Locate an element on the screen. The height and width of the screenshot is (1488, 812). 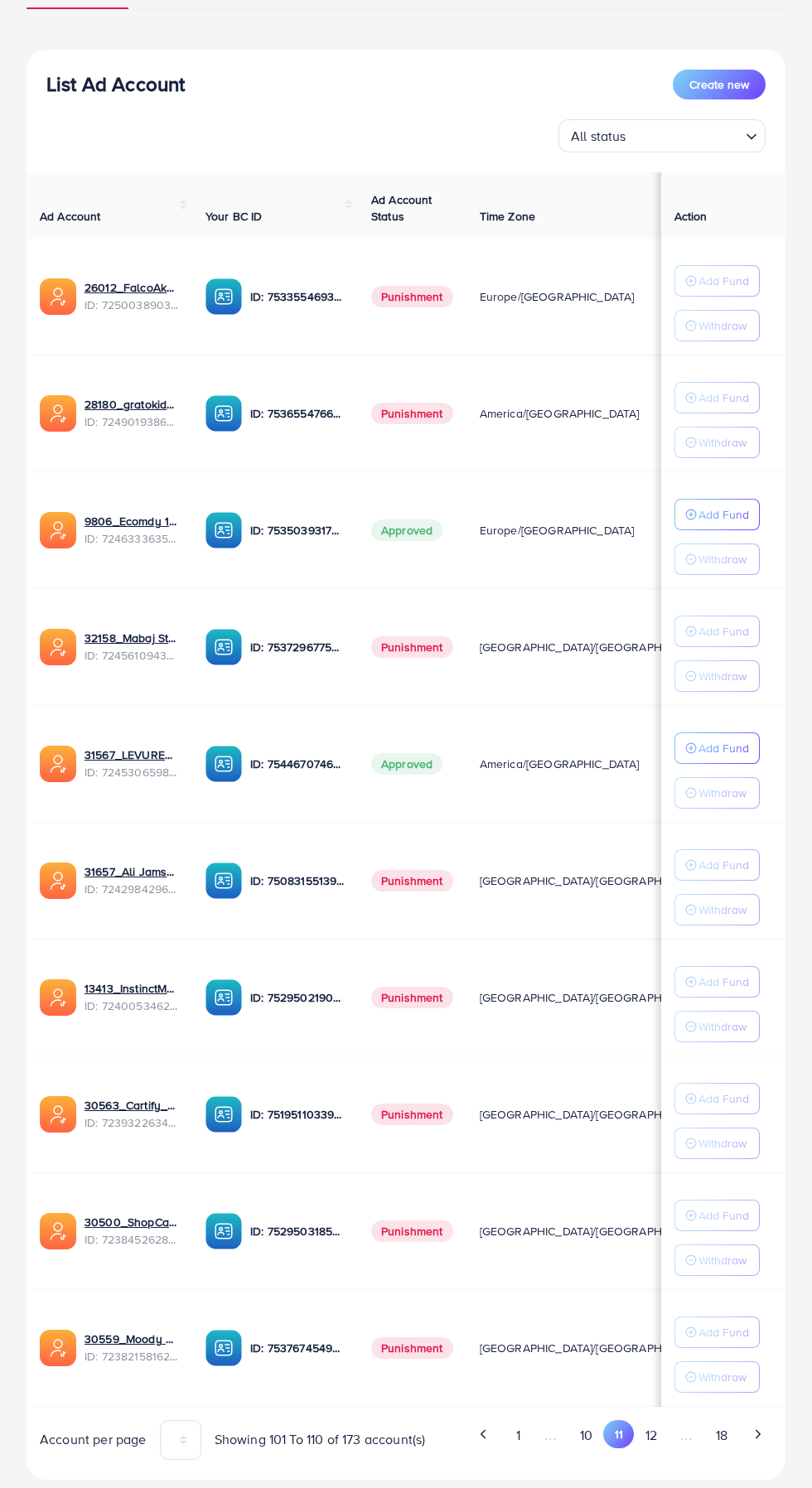
ul: Pagination is located at coordinates (595, 1435).